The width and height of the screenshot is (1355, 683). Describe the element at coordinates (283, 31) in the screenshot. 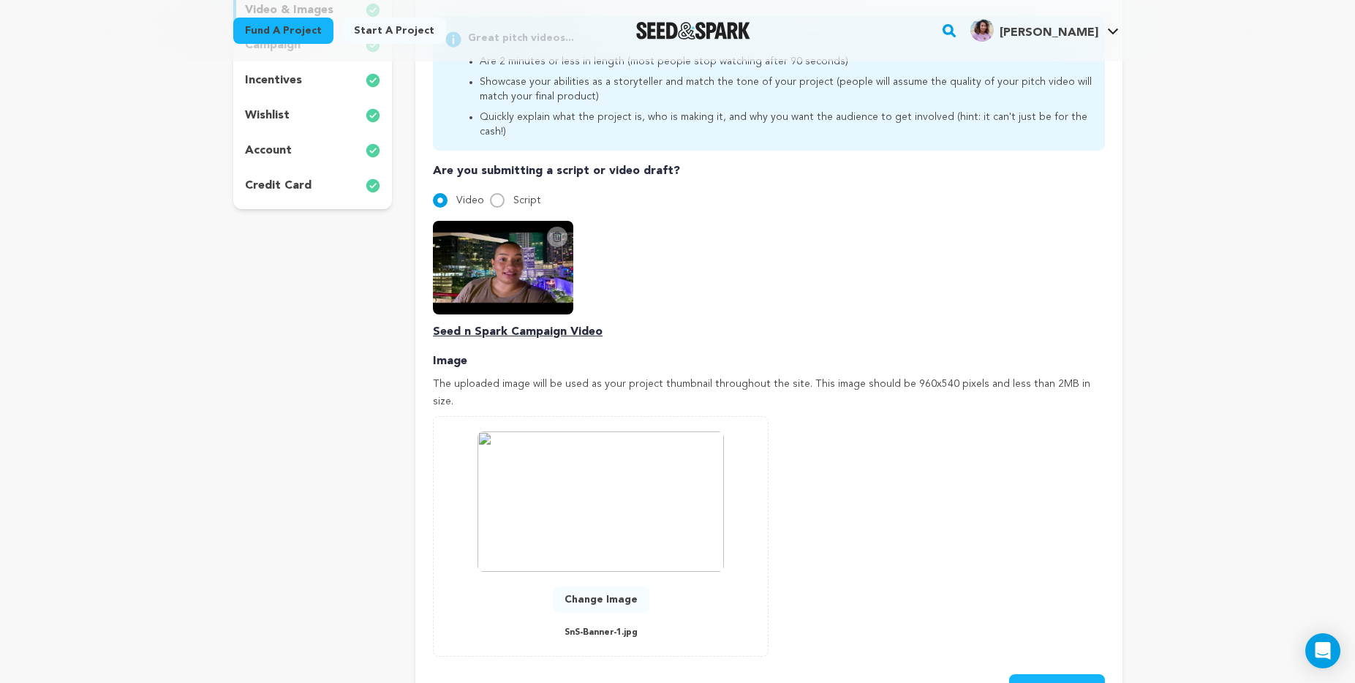

I see `a: Fund a project` at that location.